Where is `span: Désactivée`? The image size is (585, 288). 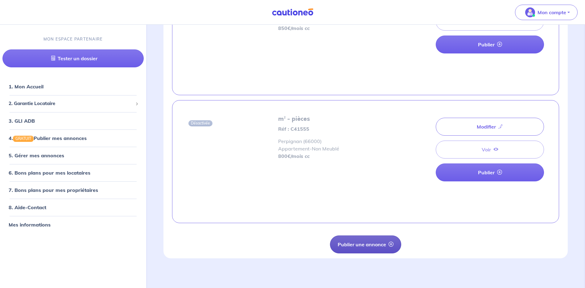 span: Désactivée is located at coordinates (201, 123).